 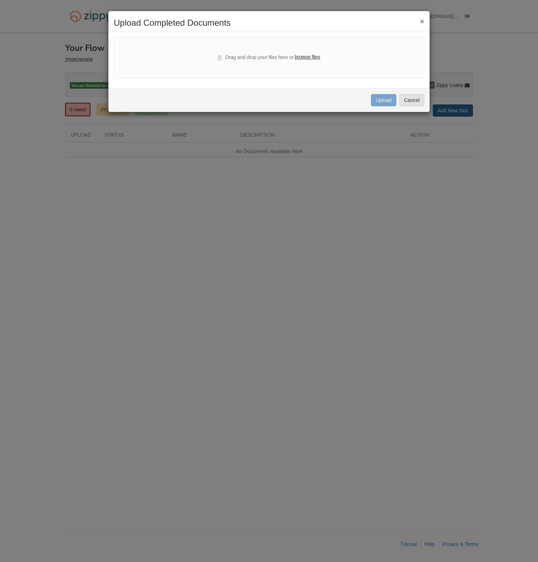 I want to click on div: Drag and drop your files here or, so click(x=269, y=58).